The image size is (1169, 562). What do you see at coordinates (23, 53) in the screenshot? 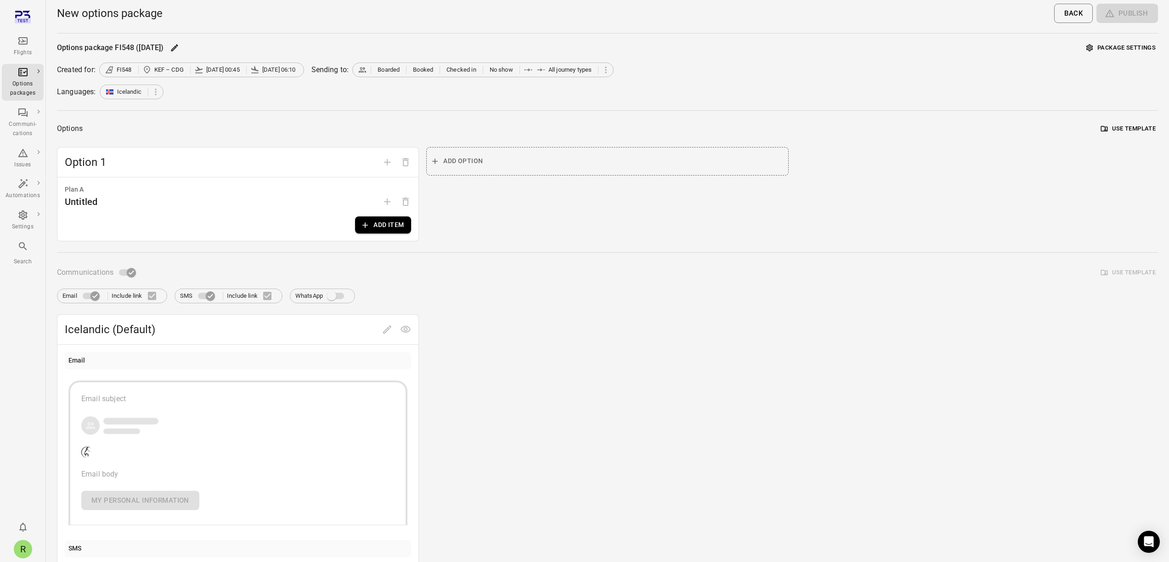
I see `div: Flights` at bounding box center [23, 53].